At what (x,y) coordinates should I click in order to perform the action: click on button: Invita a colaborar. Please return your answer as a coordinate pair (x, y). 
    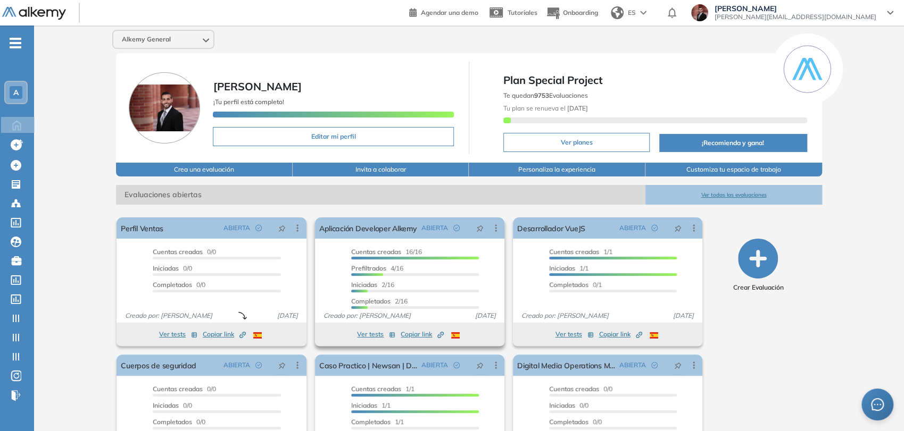
    Looking at the image, I should click on (381, 170).